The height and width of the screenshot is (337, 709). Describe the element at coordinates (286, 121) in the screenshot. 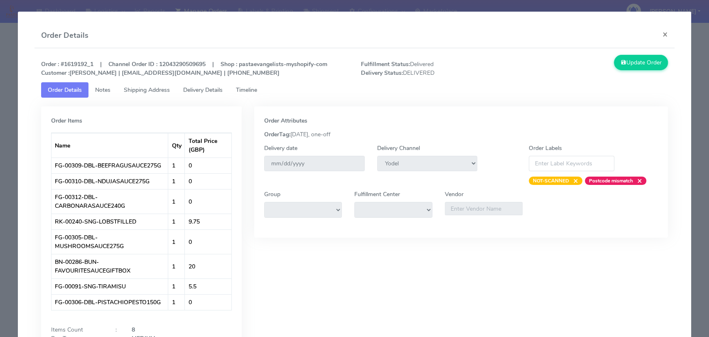

I see `strong: Order Attributes` at that location.